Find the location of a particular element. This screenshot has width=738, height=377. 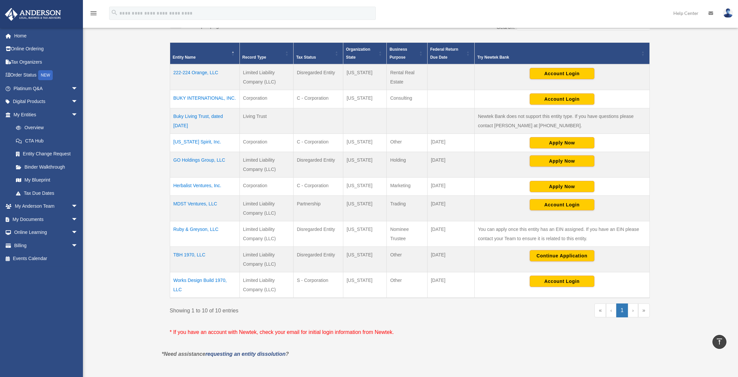

a: Last is located at coordinates (643, 311).